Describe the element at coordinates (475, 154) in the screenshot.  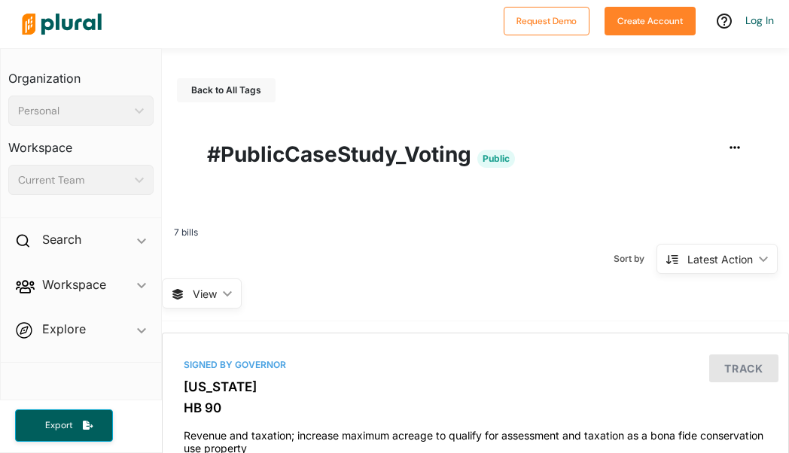
I see `h1: #PublicCaseStudy_Voting` at that location.